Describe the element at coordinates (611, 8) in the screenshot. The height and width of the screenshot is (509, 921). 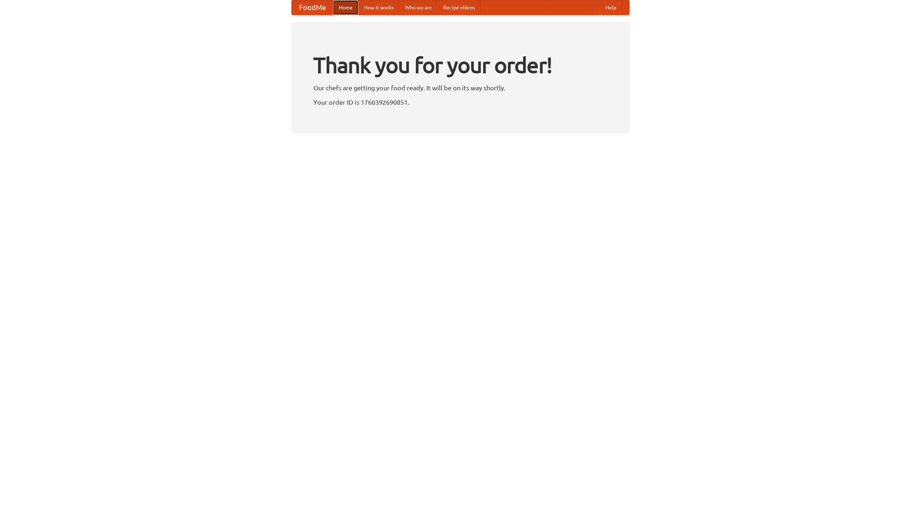
I see `a: Help` at that location.